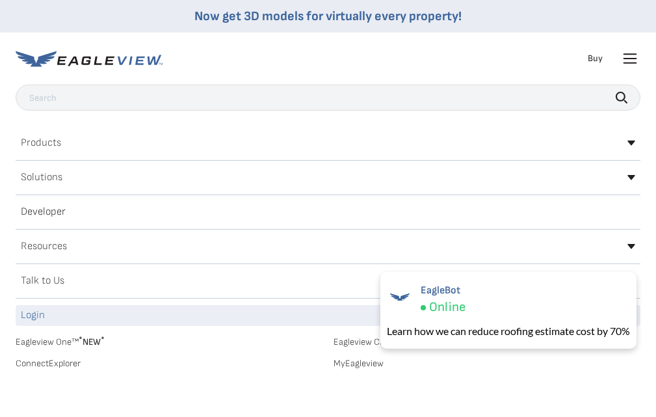 This screenshot has height=417, width=656. Describe the element at coordinates (92, 341) in the screenshot. I see `span: NEW` at that location.